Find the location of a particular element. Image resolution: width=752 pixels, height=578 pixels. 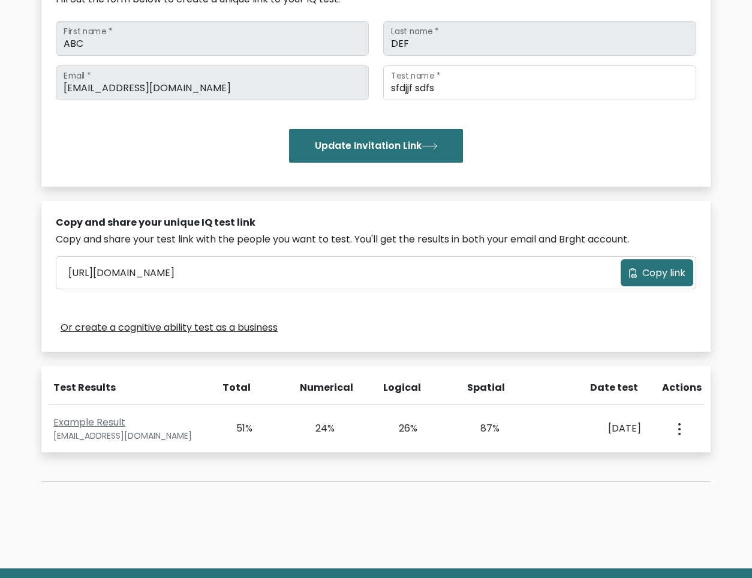

span: Copy link is located at coordinates (664, 273).